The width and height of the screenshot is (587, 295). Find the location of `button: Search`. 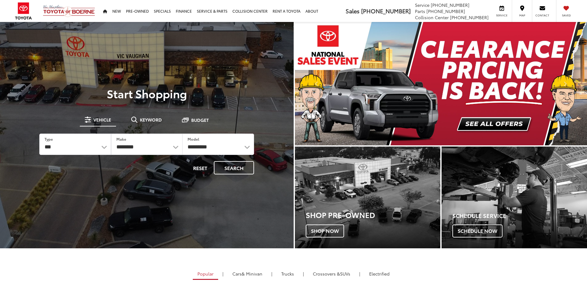

button: Search is located at coordinates (234, 168).